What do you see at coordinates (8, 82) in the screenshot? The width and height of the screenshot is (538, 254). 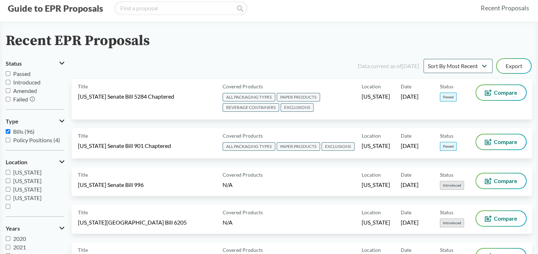 I see `input: Introduced` at bounding box center [8, 82].